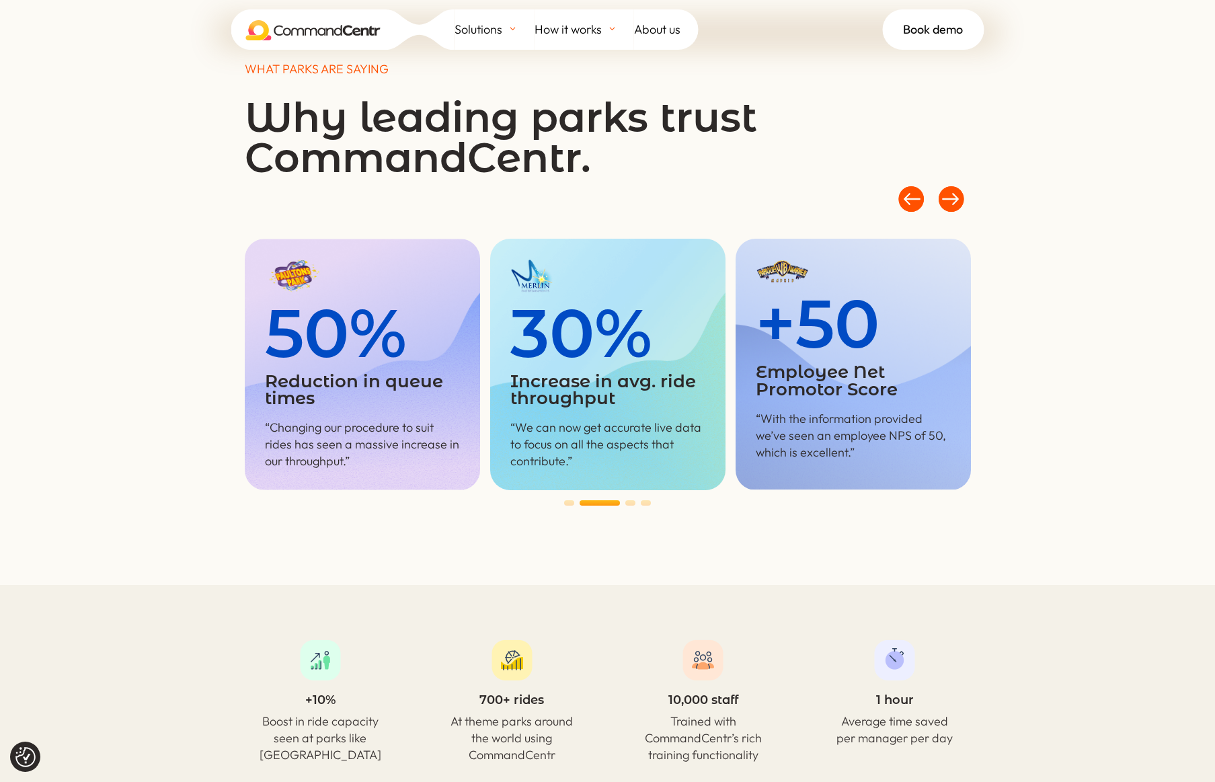 The image size is (1215, 782). What do you see at coordinates (703, 737) in the screenshot?
I see `span: Trained with CommandCentr’s rich training functionality` at bounding box center [703, 737].